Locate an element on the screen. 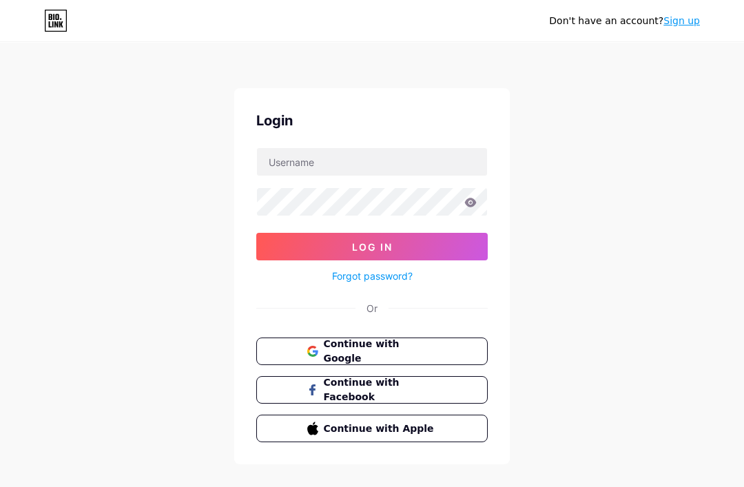 Image resolution: width=744 pixels, height=487 pixels. span: Continue with Apple is located at coordinates (380, 429).